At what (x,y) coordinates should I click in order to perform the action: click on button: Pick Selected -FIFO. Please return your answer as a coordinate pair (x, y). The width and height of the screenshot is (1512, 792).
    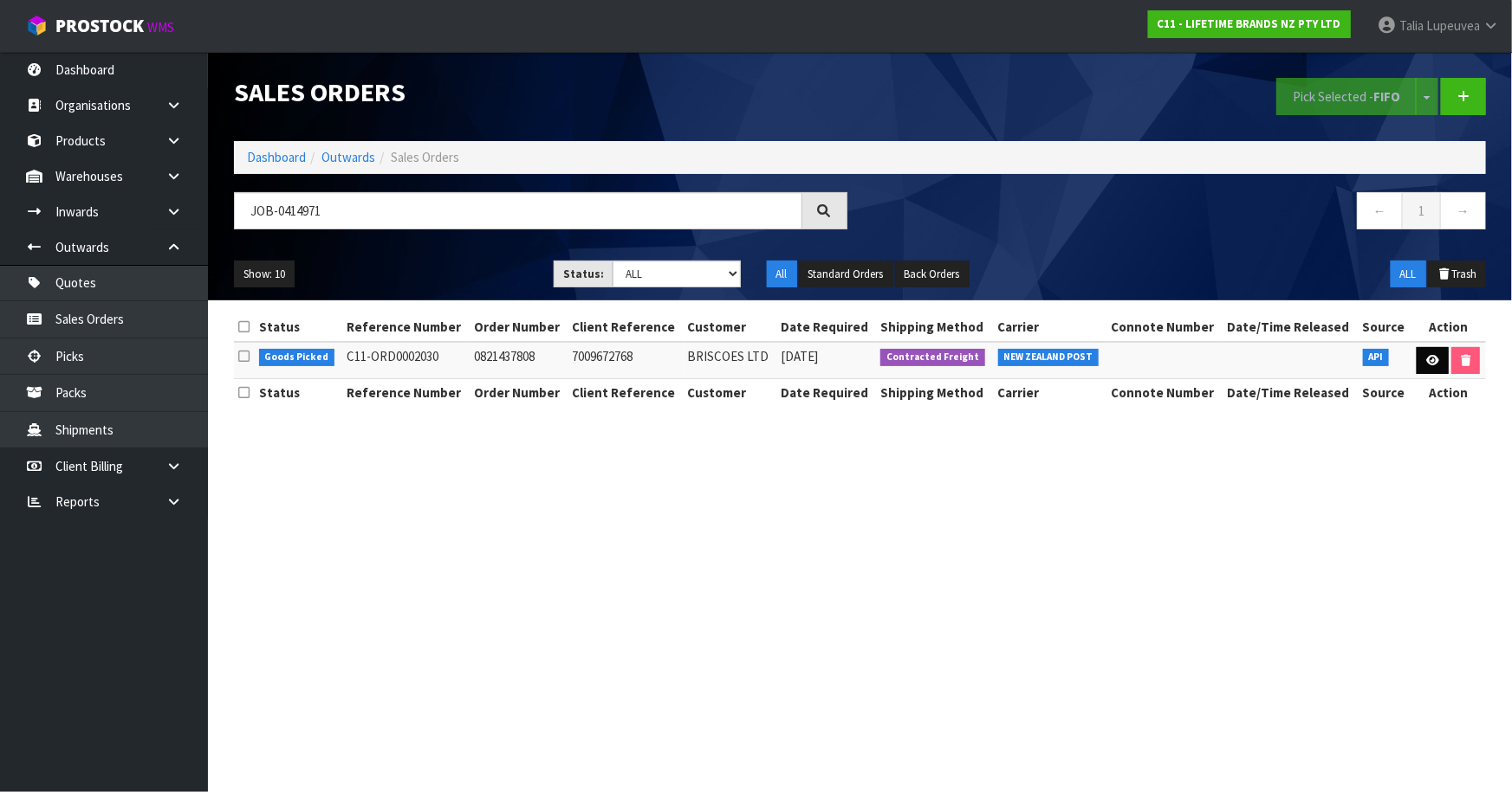
    Looking at the image, I should click on (1347, 96).